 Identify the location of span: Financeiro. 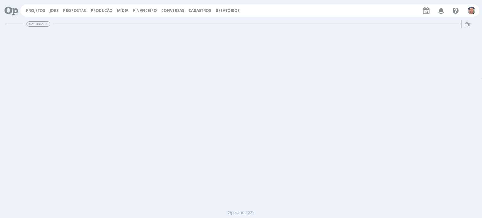
(145, 10).